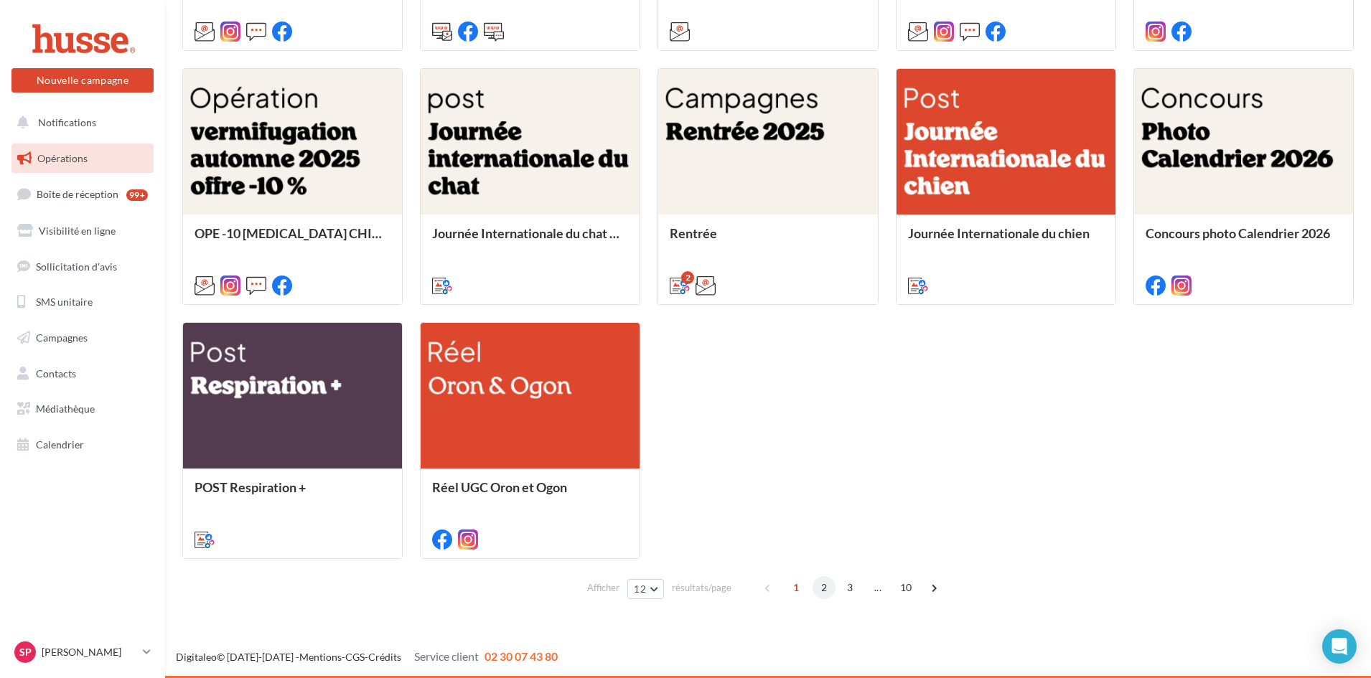 The image size is (1371, 678). What do you see at coordinates (83, 338) in the screenshot?
I see `a: Campagnes` at bounding box center [83, 338].